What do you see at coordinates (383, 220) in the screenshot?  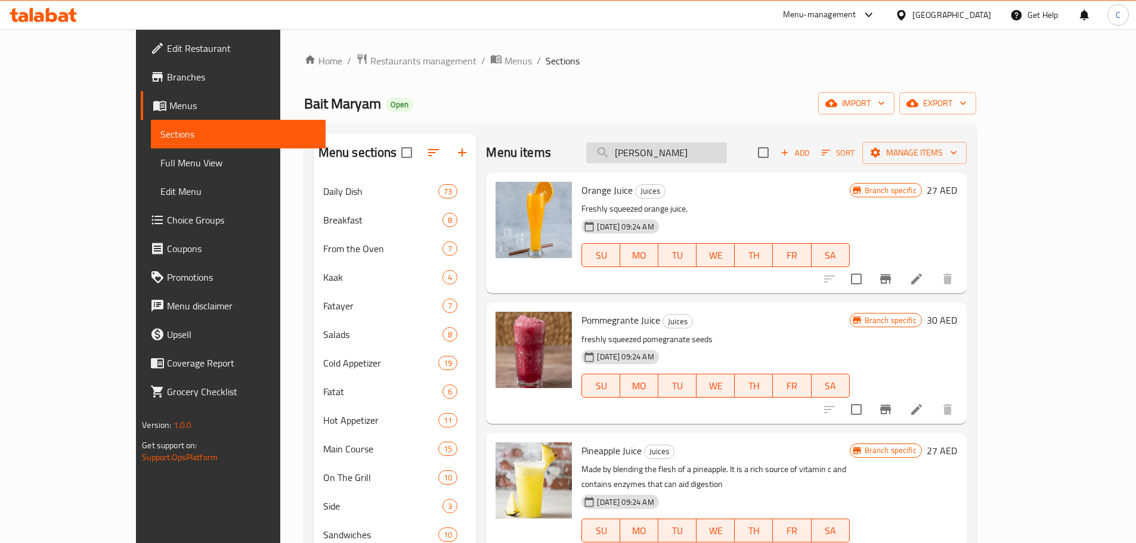 I see `div: Breakfast` at bounding box center [383, 220].